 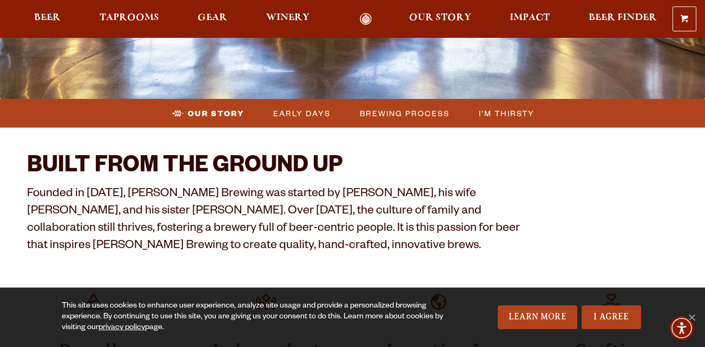 I want to click on span: Impact, so click(x=530, y=18).